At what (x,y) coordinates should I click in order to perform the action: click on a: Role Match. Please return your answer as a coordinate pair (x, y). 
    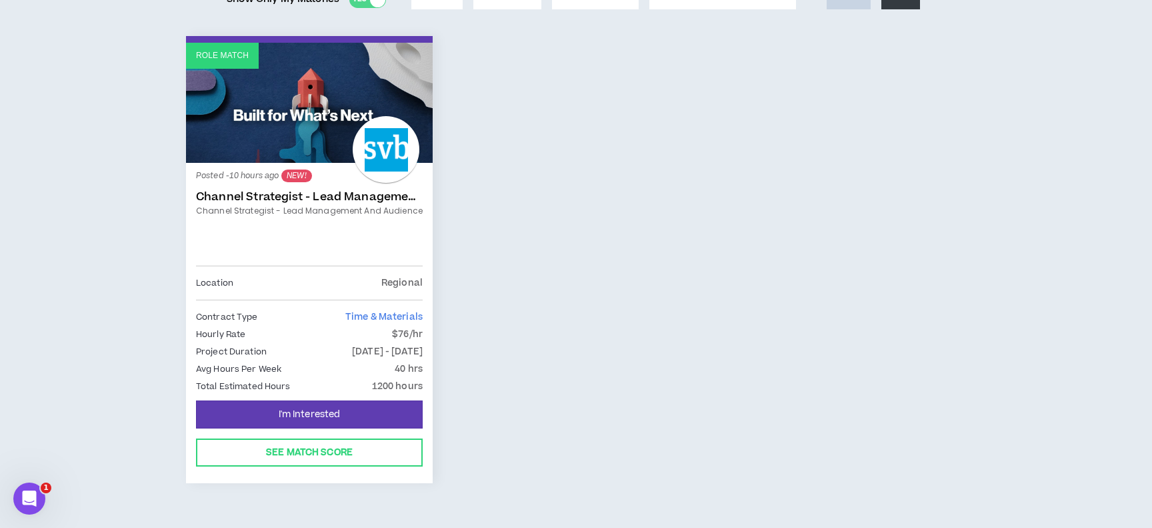
    Looking at the image, I should click on (309, 103).